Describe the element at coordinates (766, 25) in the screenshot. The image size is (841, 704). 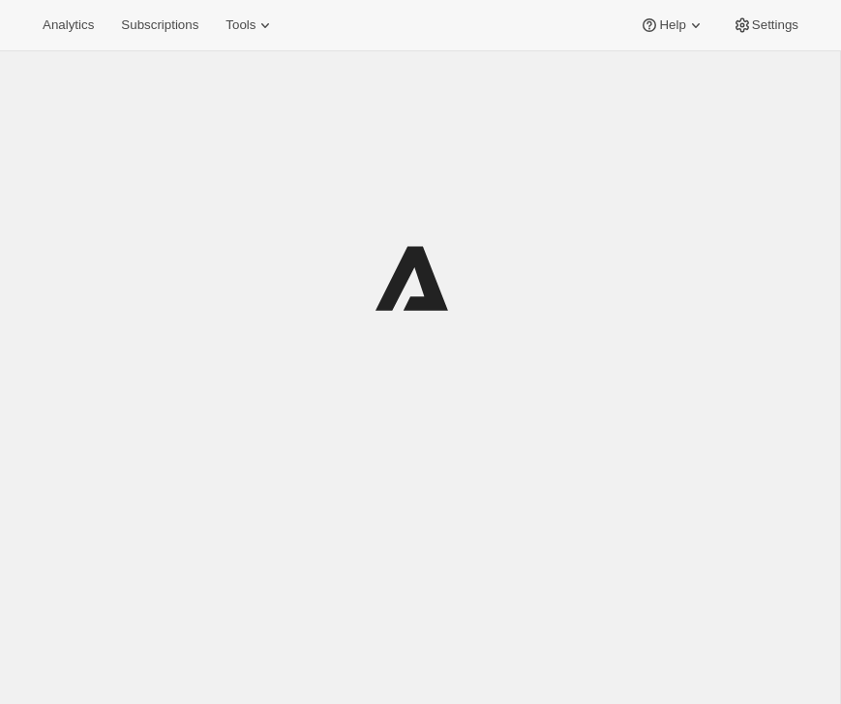
I see `button: Settings` at that location.